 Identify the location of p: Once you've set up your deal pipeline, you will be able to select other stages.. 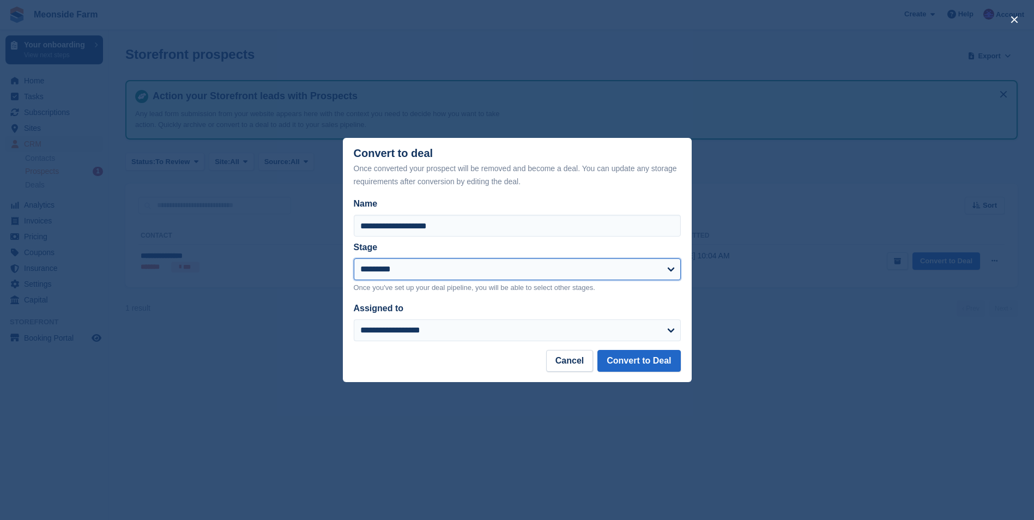
(517, 288).